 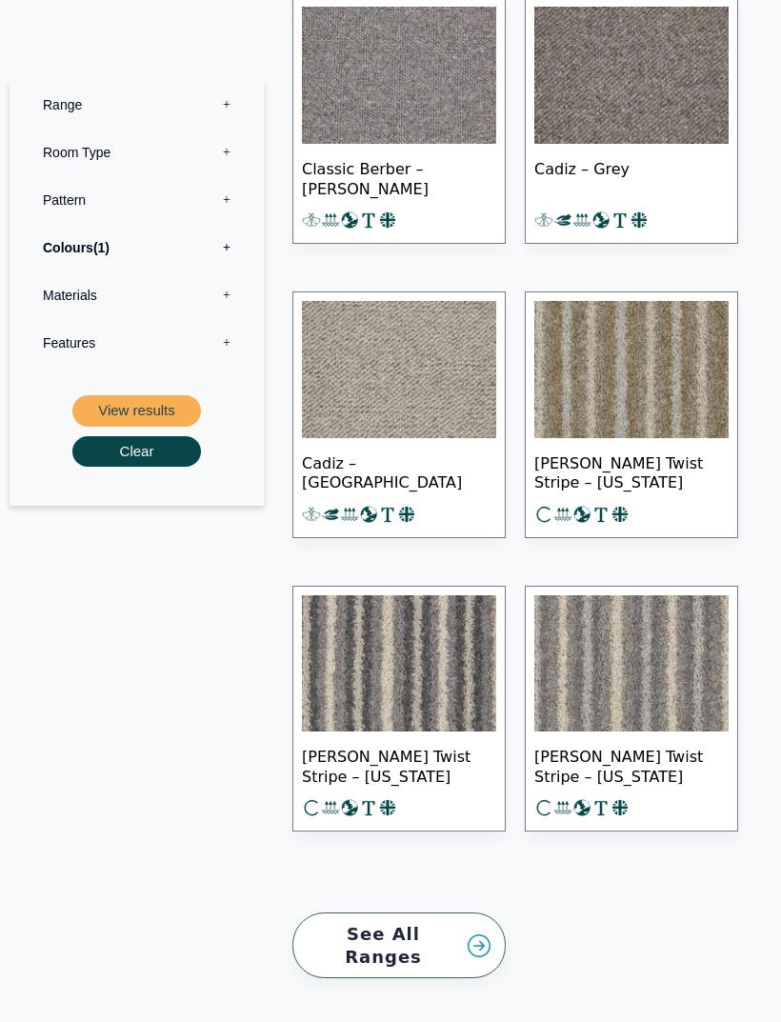 What do you see at coordinates (631, 665) in the screenshot?
I see `img: Tomkinson Twist stripe - New York` at bounding box center [631, 665].